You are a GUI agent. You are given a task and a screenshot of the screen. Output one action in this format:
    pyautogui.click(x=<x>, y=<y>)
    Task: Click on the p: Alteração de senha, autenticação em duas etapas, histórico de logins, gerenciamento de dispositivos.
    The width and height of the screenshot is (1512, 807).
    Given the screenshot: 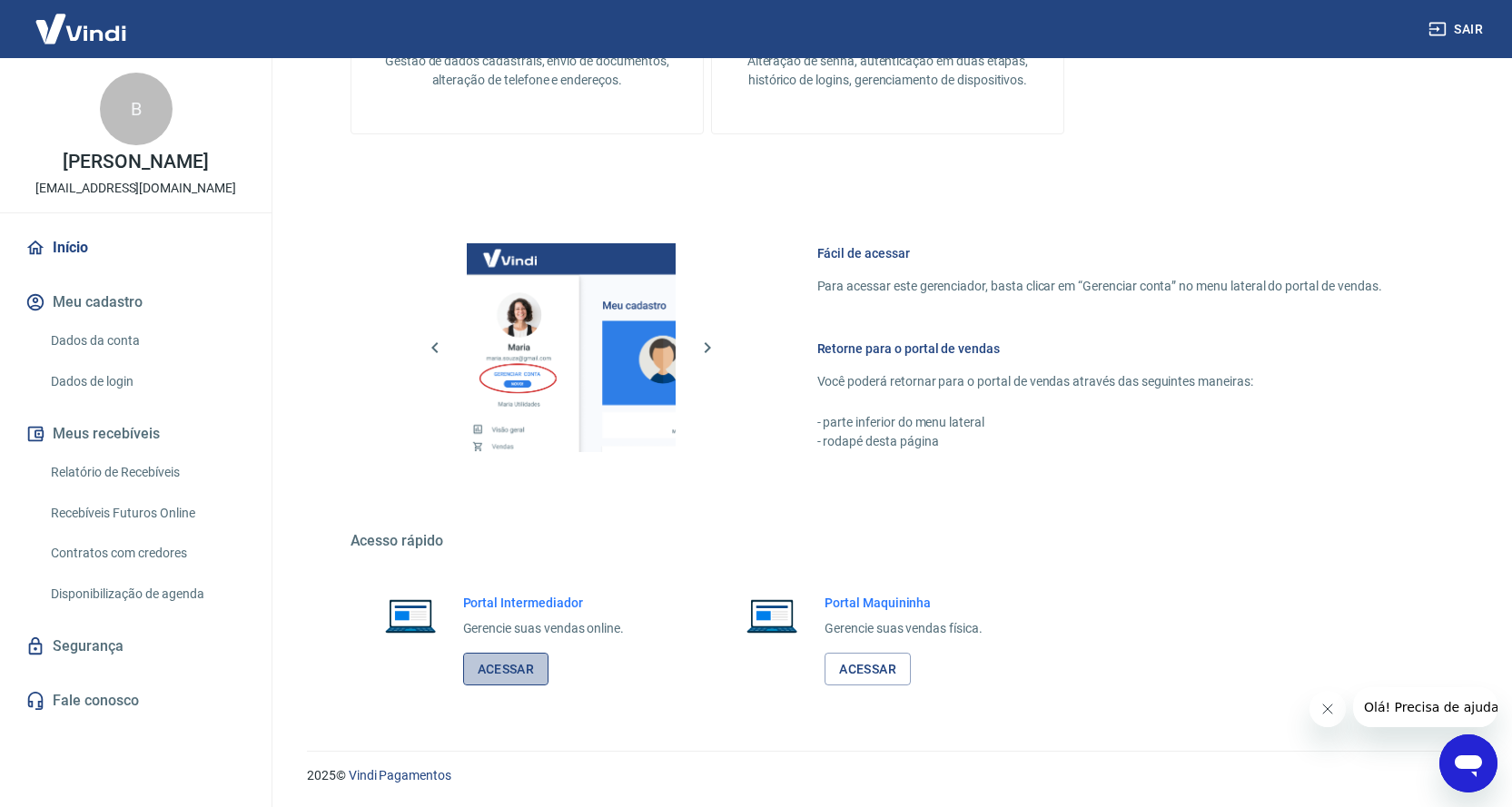 What is the action you would take?
    pyautogui.click(x=888, y=71)
    